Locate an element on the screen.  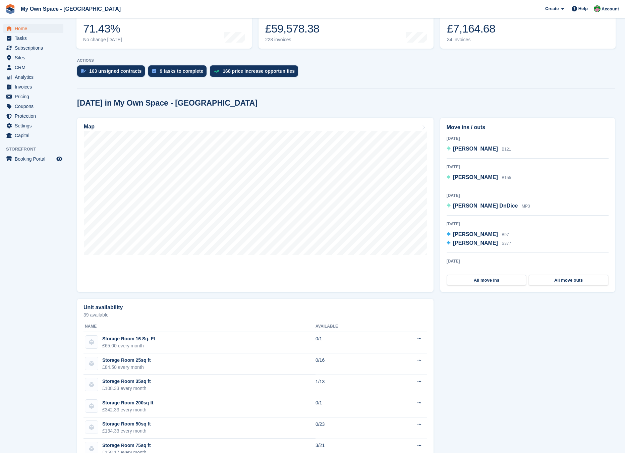
th: Available is located at coordinates (349, 326).